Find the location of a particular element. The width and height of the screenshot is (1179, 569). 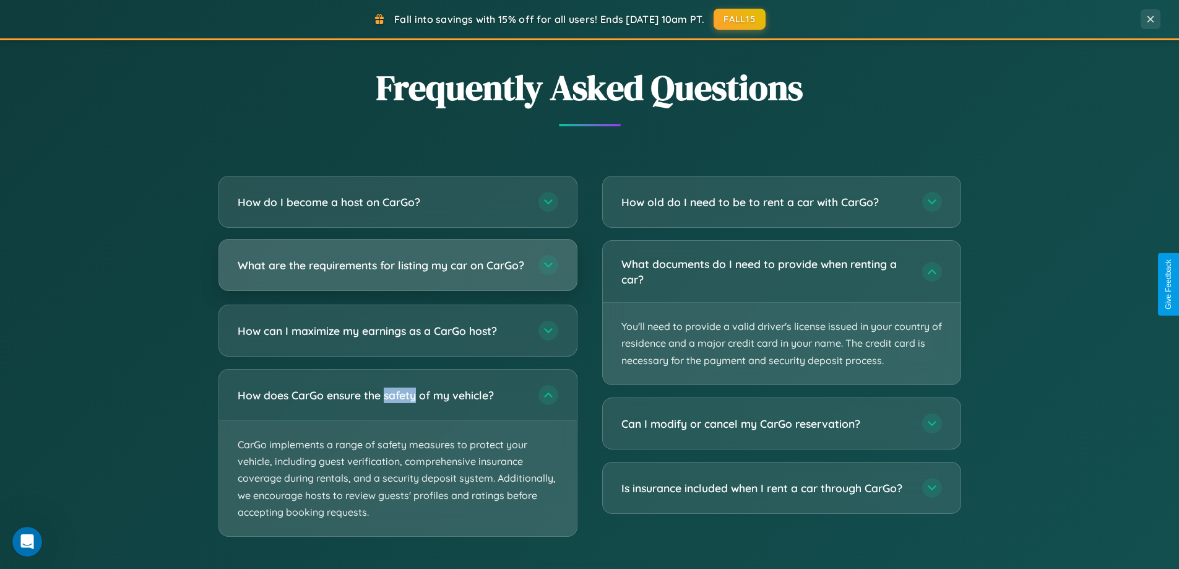

h3: What documents do I need to provide when renting a car? is located at coordinates (765, 271).